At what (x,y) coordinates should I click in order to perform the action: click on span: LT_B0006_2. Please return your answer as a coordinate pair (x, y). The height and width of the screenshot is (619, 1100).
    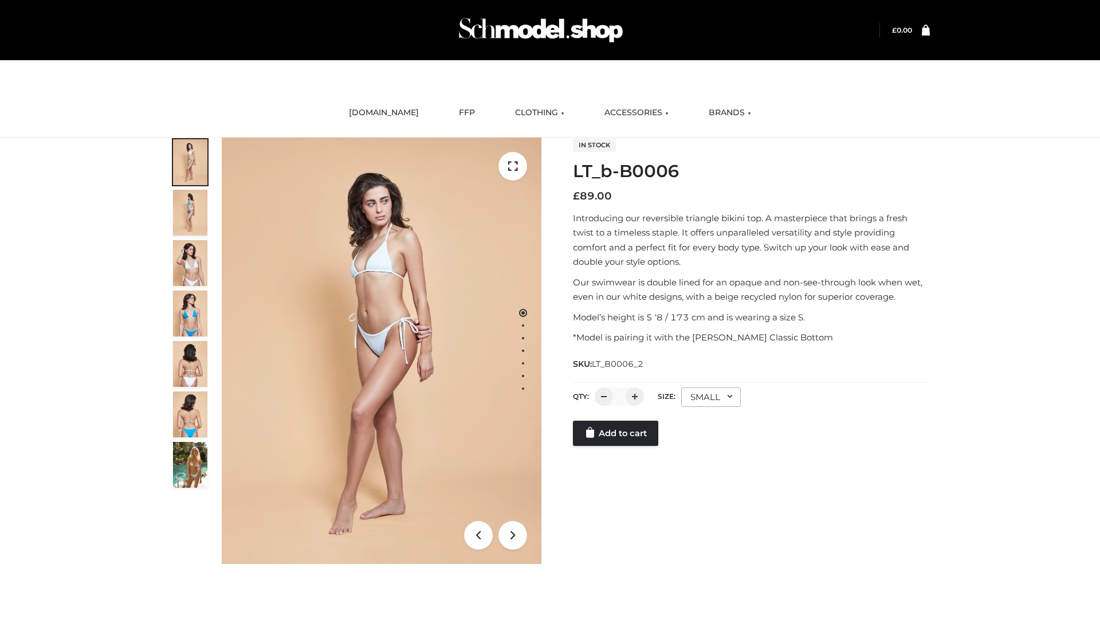
    Looking at the image, I should click on (618, 364).